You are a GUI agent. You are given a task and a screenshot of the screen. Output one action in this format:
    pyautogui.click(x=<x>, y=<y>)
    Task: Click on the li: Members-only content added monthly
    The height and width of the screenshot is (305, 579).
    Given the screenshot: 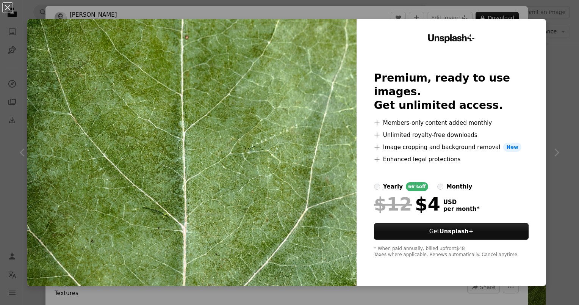 What is the action you would take?
    pyautogui.click(x=452, y=123)
    